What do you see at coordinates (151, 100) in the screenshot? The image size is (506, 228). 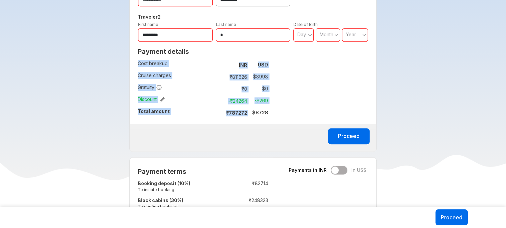 I see `span: Discount` at bounding box center [151, 100].